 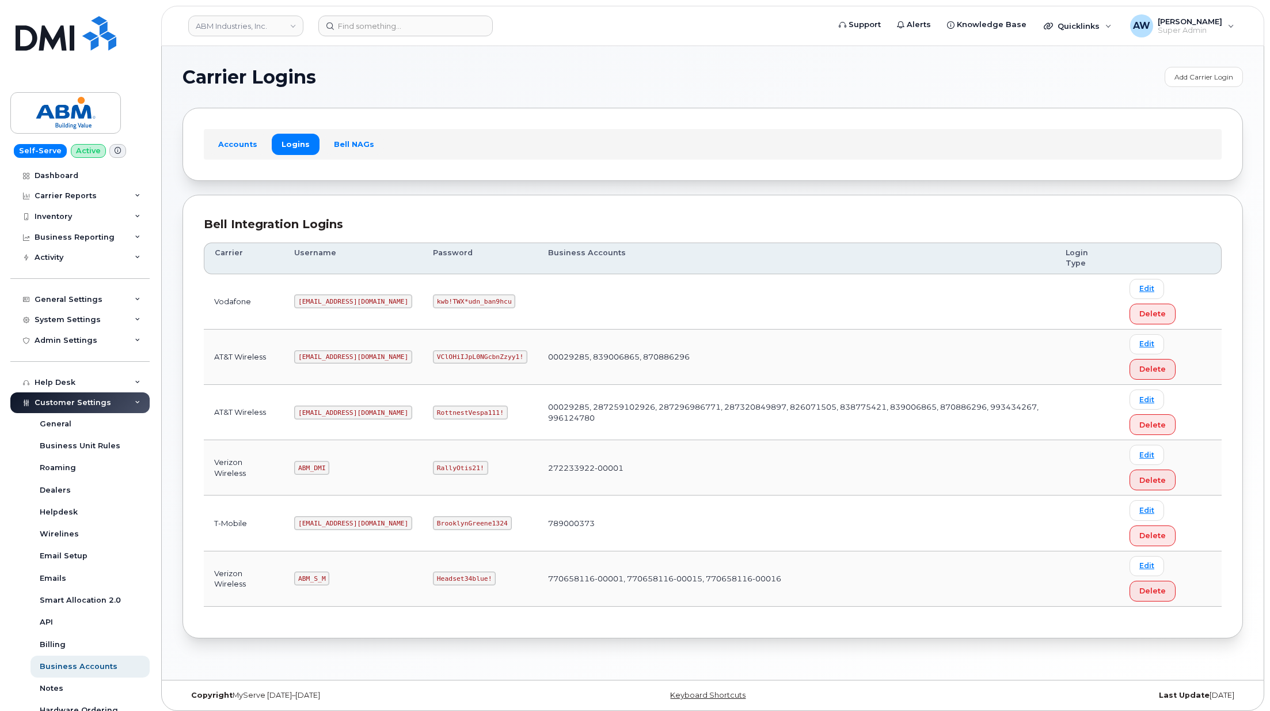 I want to click on code: ABM_S_M, so click(x=312, y=578).